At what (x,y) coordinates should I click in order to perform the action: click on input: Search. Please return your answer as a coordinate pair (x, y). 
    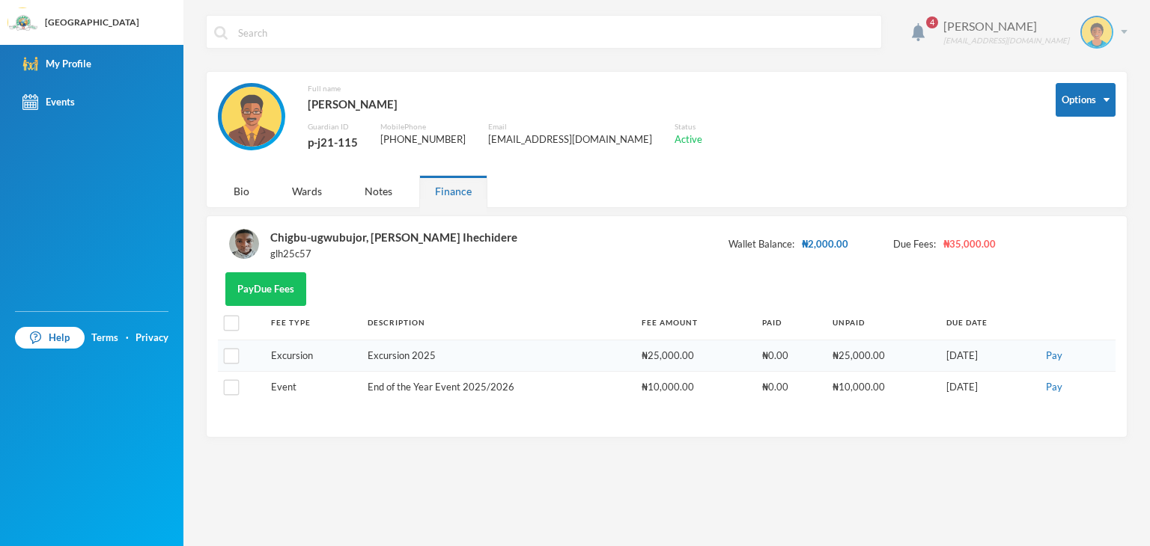
    Looking at the image, I should click on (555, 32).